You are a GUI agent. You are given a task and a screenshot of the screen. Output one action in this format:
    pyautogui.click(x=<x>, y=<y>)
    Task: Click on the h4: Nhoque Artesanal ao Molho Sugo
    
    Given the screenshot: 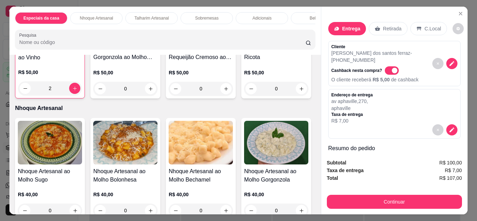 What is the action you would take?
    pyautogui.click(x=50, y=176)
    